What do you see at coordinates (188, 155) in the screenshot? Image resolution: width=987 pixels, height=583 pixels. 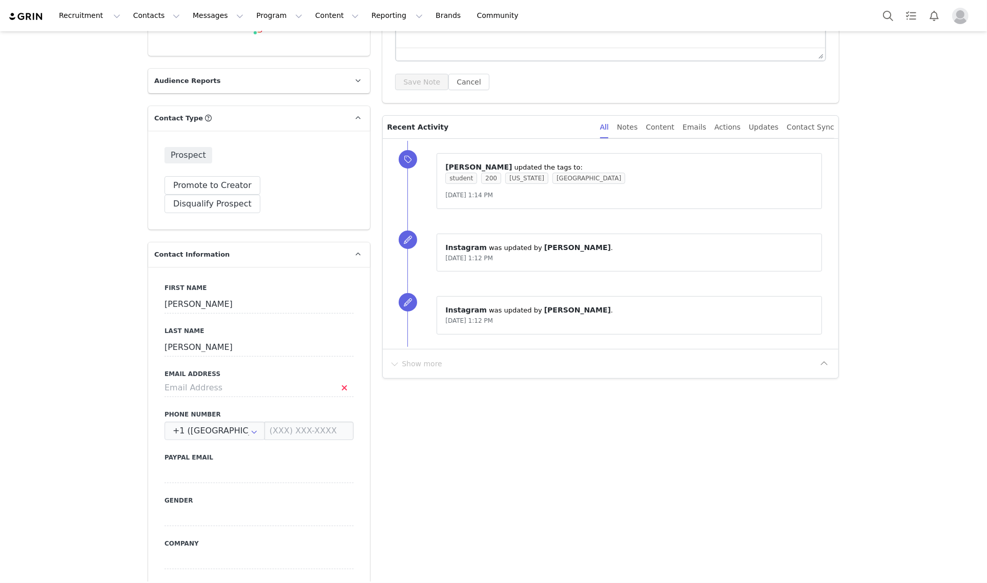 I see `span: Prospect` at bounding box center [188, 155].